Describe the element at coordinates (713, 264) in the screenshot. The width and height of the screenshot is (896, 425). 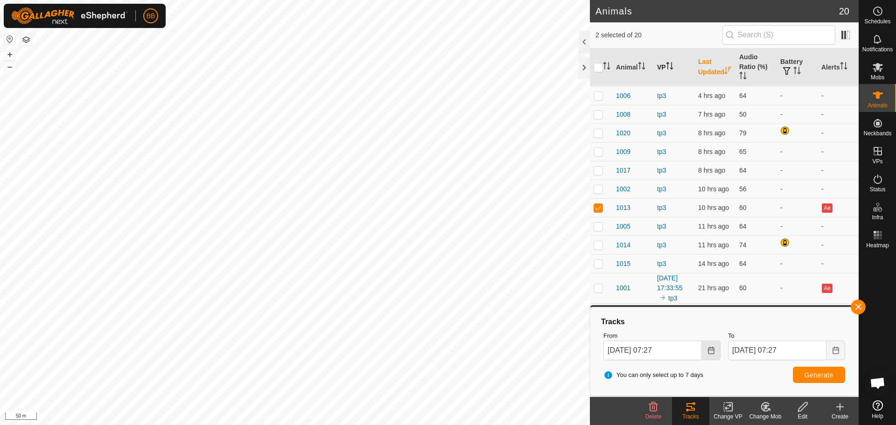
I see `span: 31 Aug 2025, 4:27 pm` at that location.